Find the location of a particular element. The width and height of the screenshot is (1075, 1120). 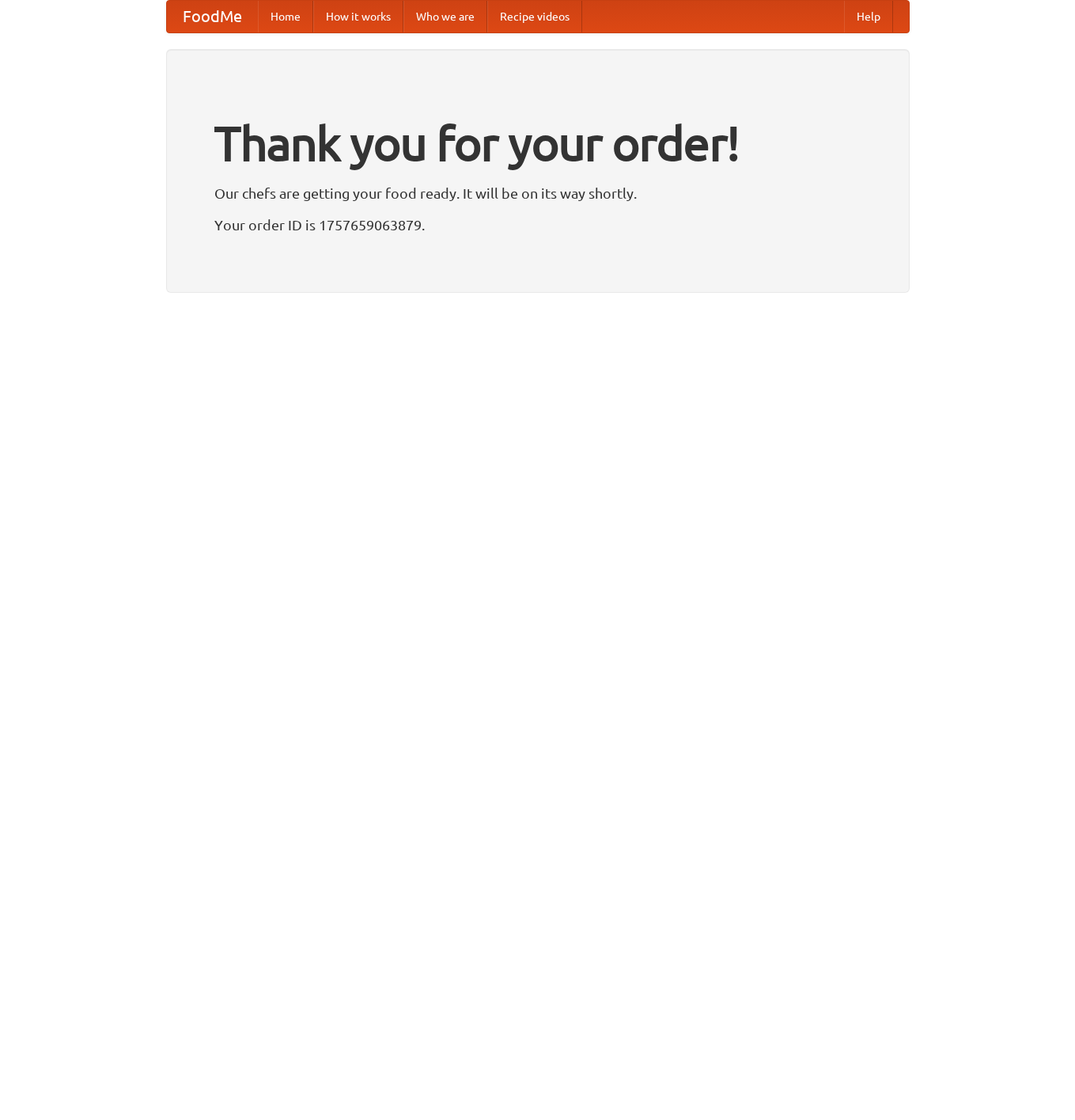

a: FoodMe is located at coordinates (212, 17).